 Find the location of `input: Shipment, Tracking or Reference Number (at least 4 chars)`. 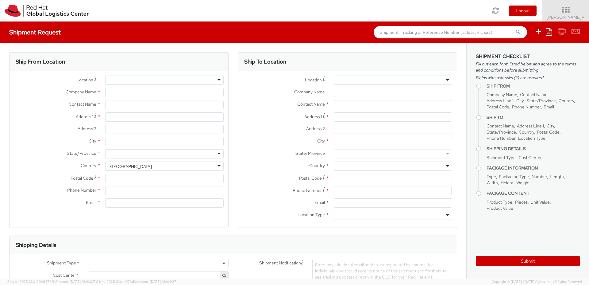

input: Shipment, Tracking or Reference Number (at least 4 chars) is located at coordinates (450, 32).